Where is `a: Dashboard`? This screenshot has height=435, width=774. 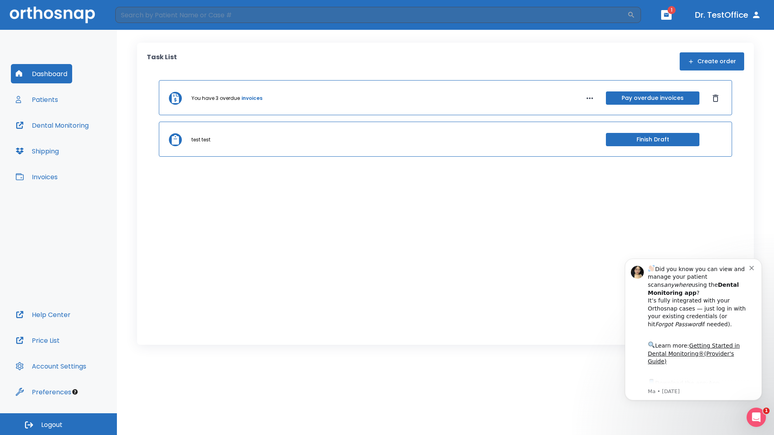
a: Dashboard is located at coordinates (42, 74).